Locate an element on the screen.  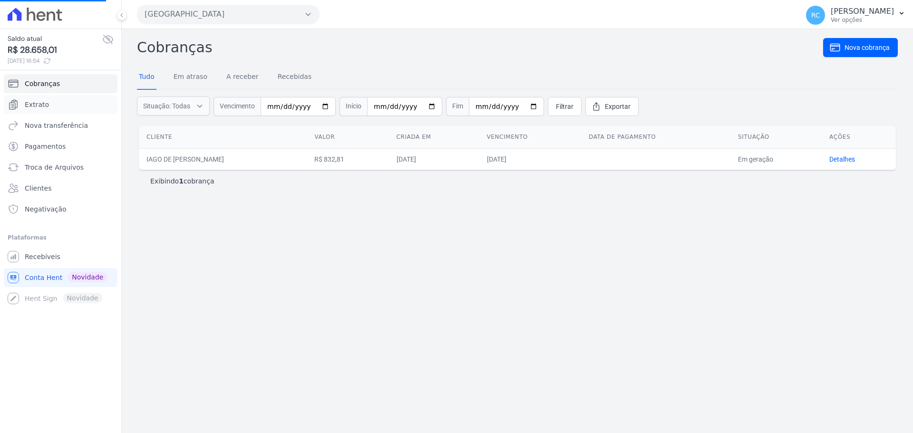
span: Vencimento is located at coordinates (237, 107).